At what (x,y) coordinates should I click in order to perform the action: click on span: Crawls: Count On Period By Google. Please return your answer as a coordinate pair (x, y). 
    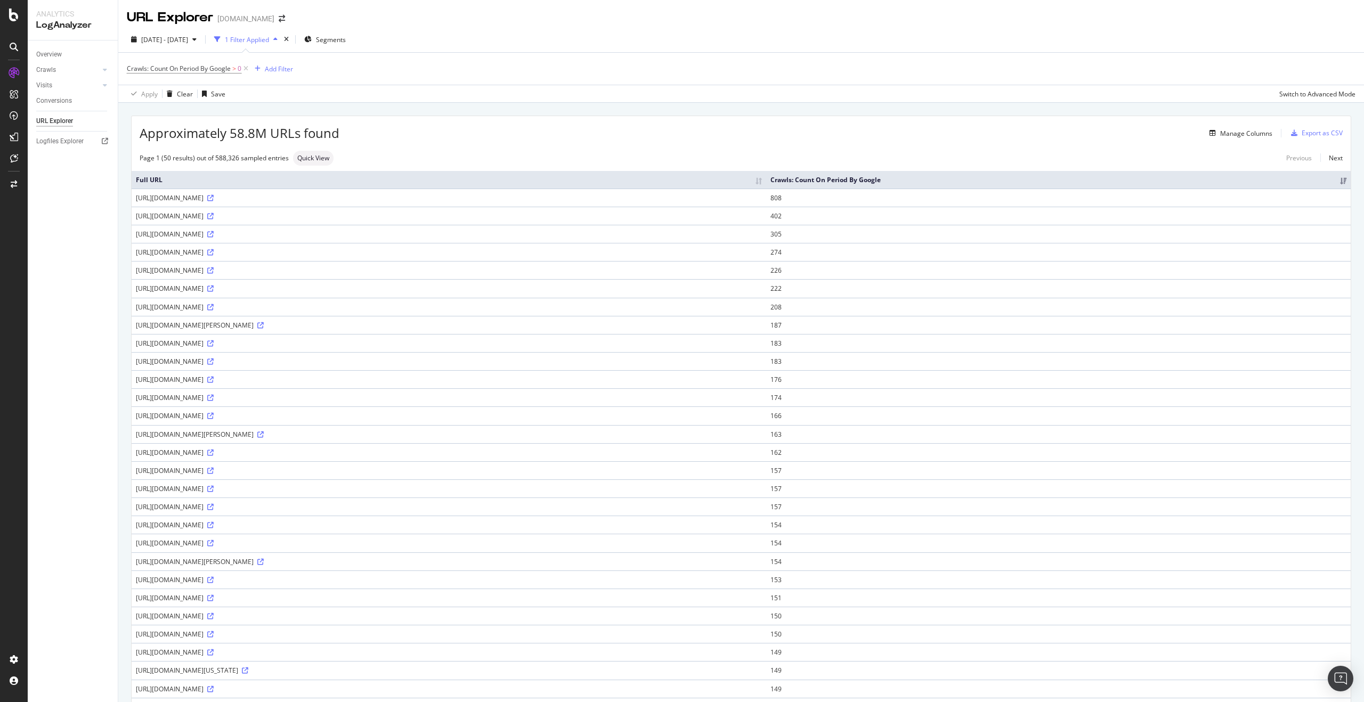
    Looking at the image, I should click on (179, 68).